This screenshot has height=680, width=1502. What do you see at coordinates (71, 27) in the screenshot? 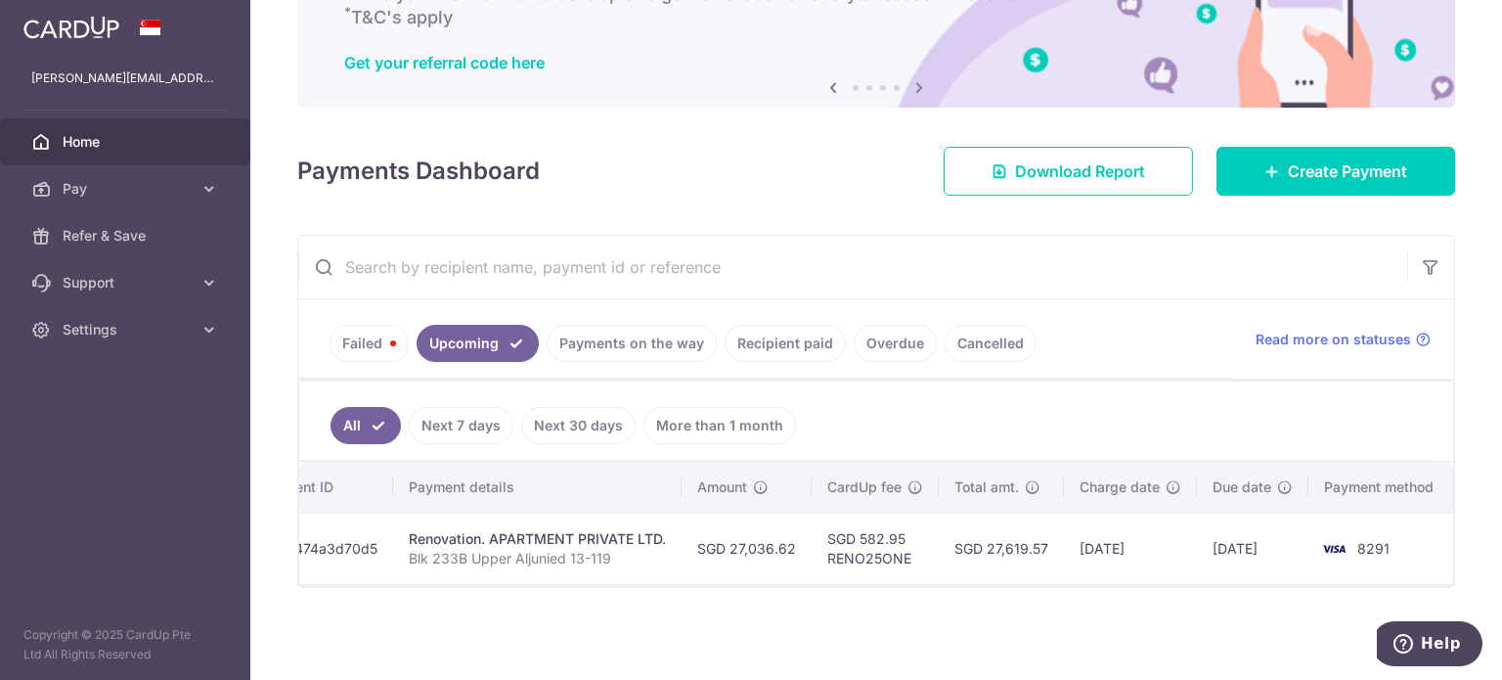
I see `img: CardUp` at bounding box center [71, 27].